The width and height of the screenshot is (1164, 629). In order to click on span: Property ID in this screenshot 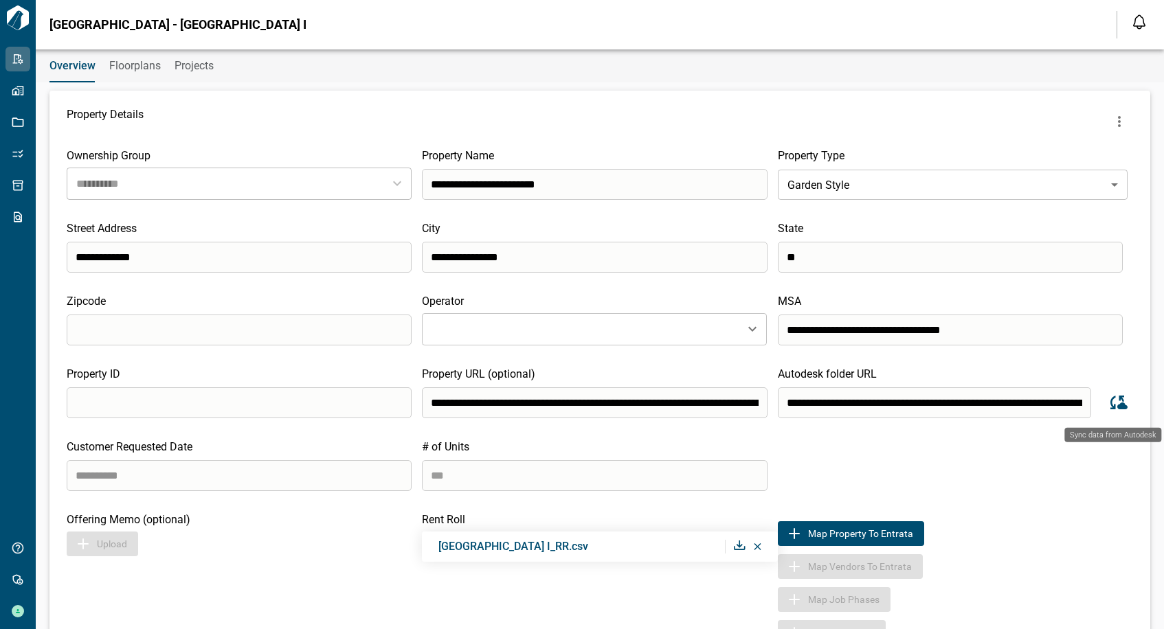, I will do `click(93, 374)`.